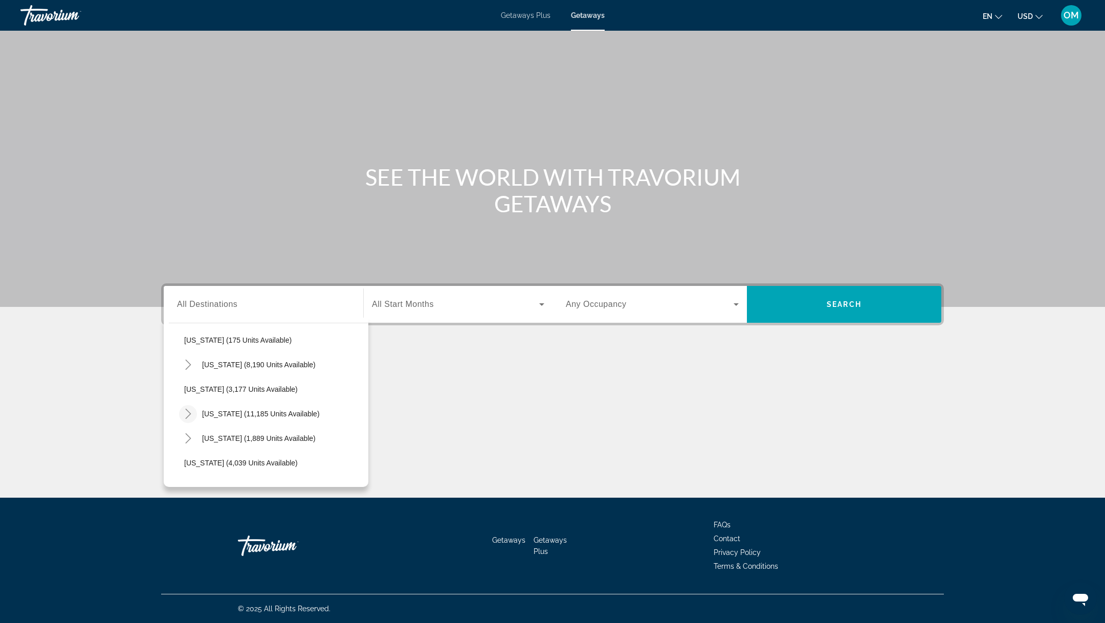  What do you see at coordinates (737, 553) in the screenshot?
I see `span: Privacy Policy` at bounding box center [737, 553].